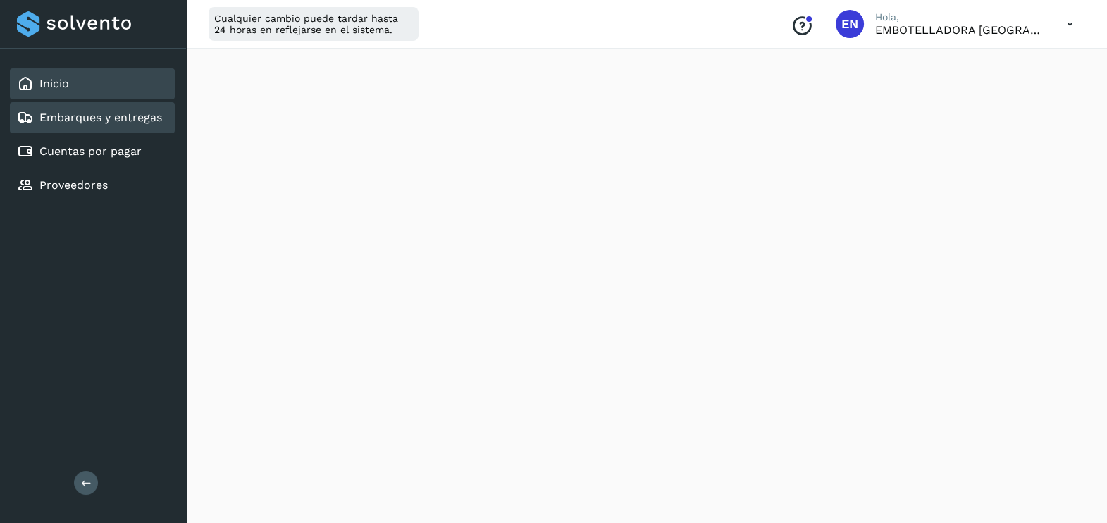 This screenshot has height=523, width=1107. What do you see at coordinates (92, 152) in the screenshot?
I see `div: Cuentas por pagar` at bounding box center [92, 152].